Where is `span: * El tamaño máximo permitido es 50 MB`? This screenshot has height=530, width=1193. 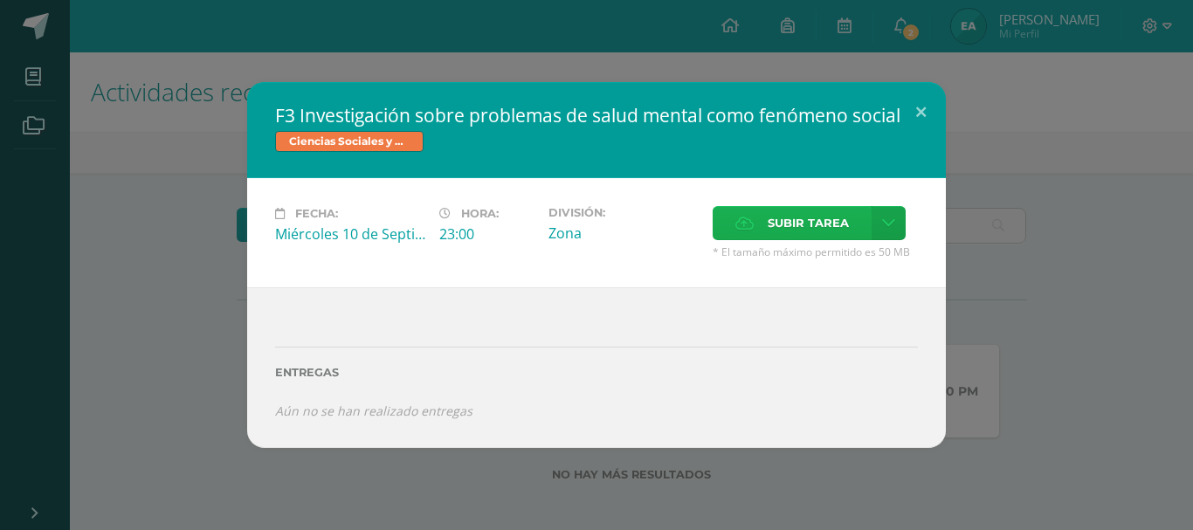
span: * El tamaño máximo permitido es 50 MB is located at coordinates (815, 252).